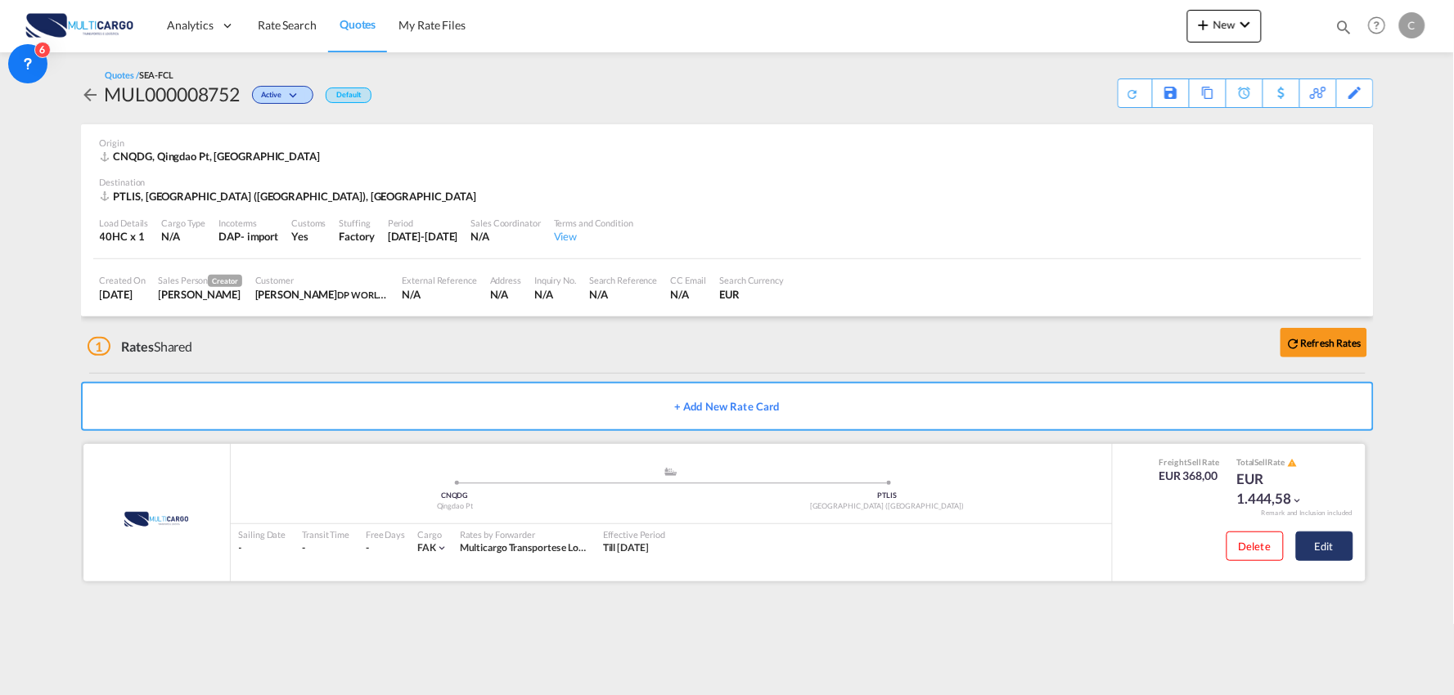 This screenshot has width=1454, height=695. I want to click on div: Till 12 Oct 2025, so click(626, 548).